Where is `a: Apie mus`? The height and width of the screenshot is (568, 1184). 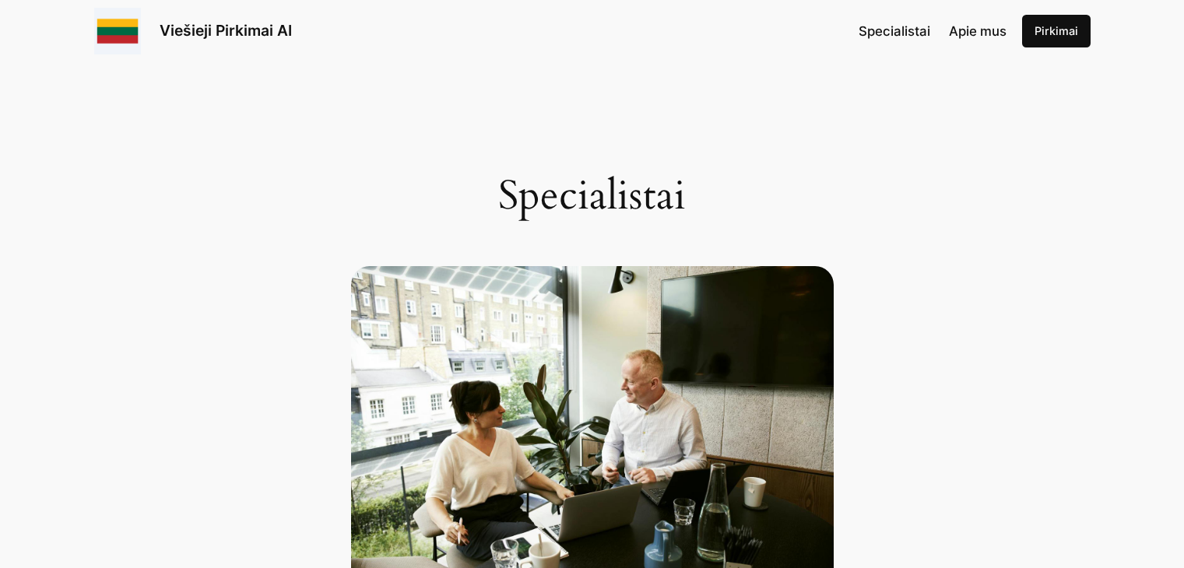
a: Apie mus is located at coordinates (978, 31).